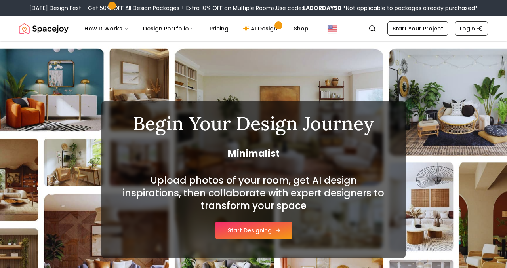 Image resolution: width=507 pixels, height=268 pixels. I want to click on button: Start Designing, so click(253, 230).